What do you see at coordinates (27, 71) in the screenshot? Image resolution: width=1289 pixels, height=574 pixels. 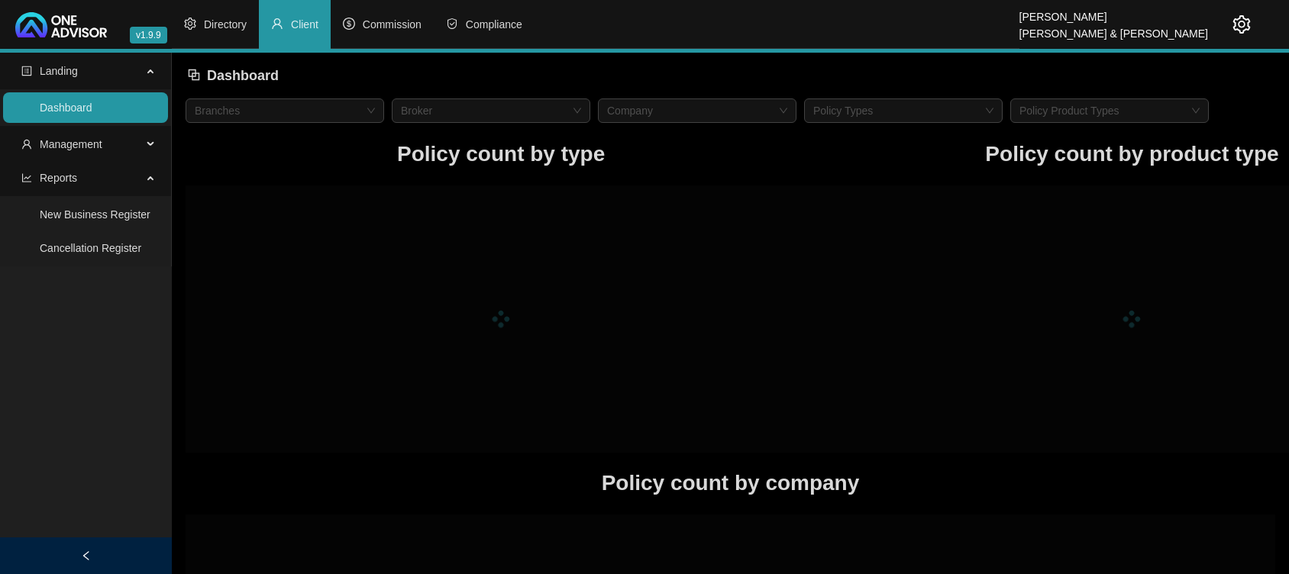 I see `span: profile` at bounding box center [27, 71].